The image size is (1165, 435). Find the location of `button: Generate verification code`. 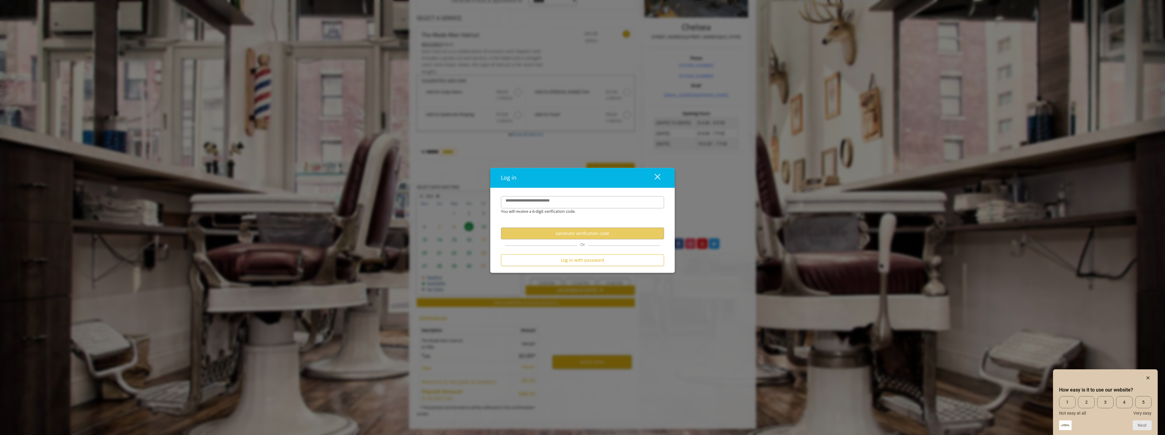

button: Generate verification code is located at coordinates (582, 234).